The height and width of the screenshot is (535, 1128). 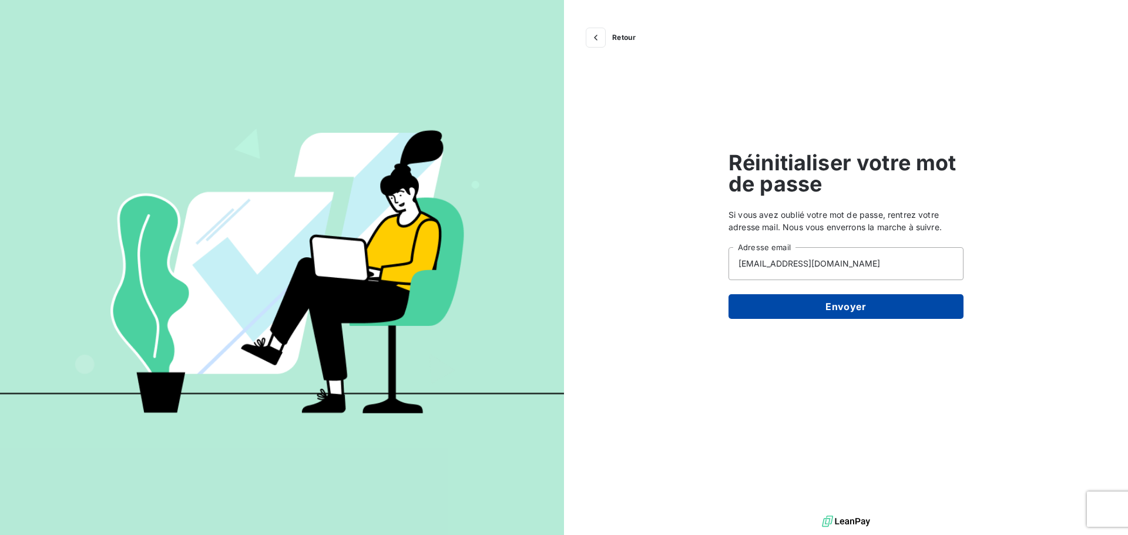 What do you see at coordinates (846, 264) in the screenshot?
I see `input: placeholder` at bounding box center [846, 264].